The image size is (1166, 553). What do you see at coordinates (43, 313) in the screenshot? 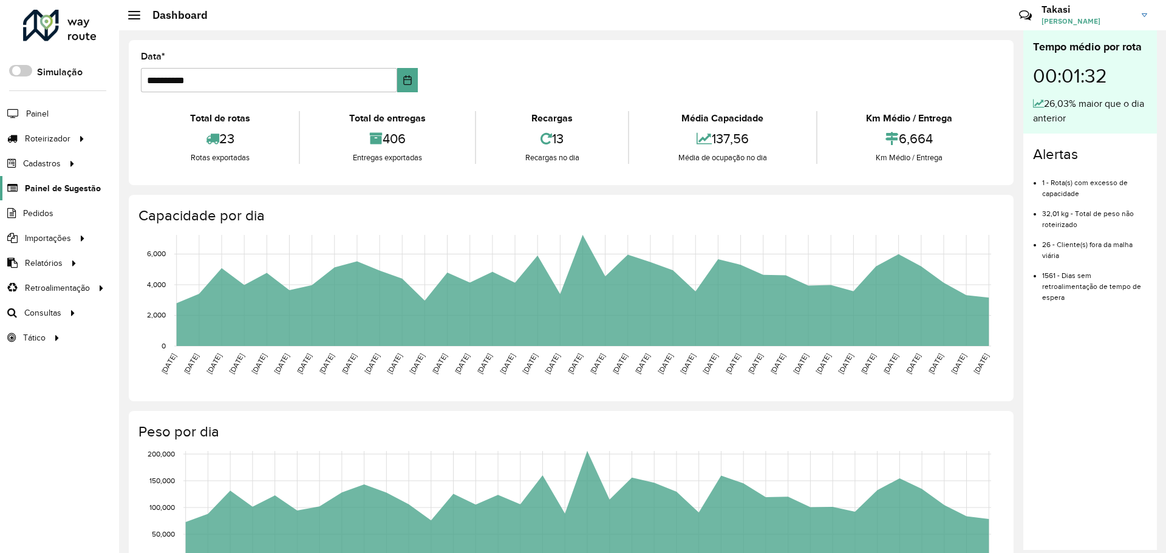
I see `span: Consultas` at bounding box center [43, 313].